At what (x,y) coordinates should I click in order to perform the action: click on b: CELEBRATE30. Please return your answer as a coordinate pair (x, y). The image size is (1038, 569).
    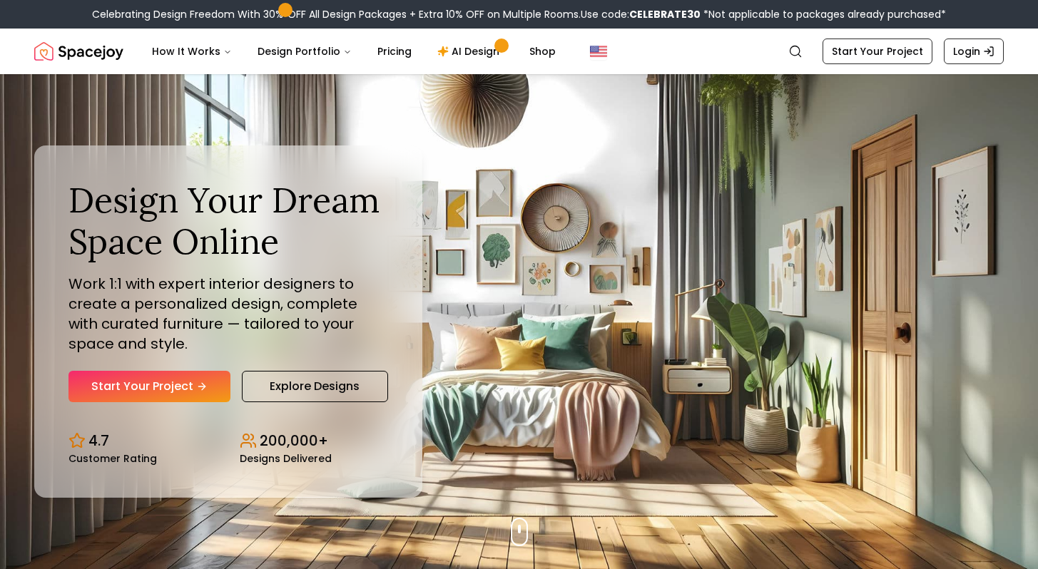
    Looking at the image, I should click on (665, 14).